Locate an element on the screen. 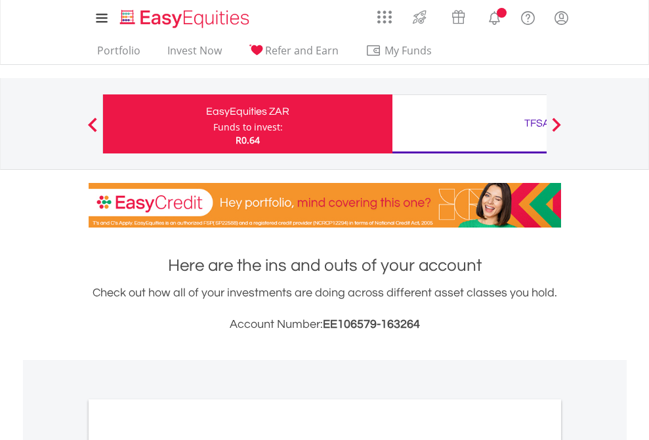  a: Vouchers is located at coordinates (458, 15).